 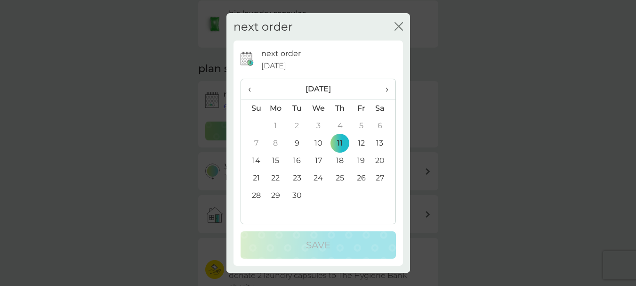 I want to click on p: next order, so click(x=281, y=54).